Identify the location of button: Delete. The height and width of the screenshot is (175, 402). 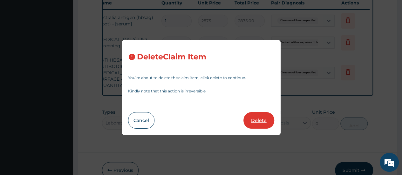
(259, 121).